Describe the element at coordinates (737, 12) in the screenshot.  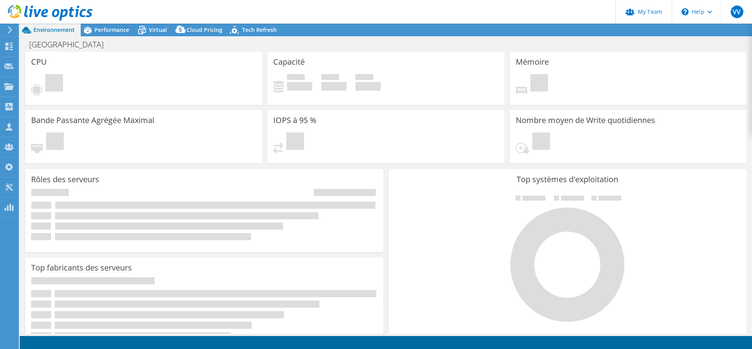
I see `span: VV` at that location.